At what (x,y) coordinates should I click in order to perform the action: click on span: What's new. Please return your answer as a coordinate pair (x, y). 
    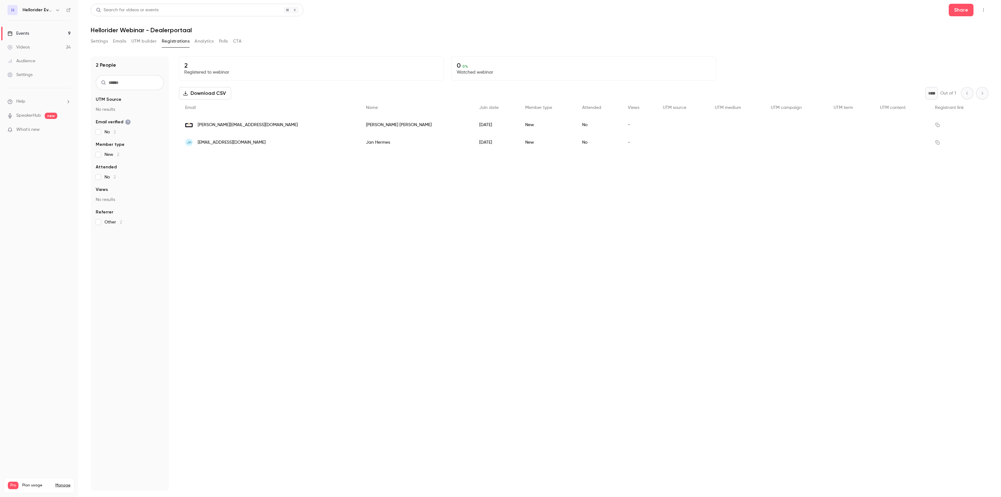
    Looking at the image, I should click on (28, 130).